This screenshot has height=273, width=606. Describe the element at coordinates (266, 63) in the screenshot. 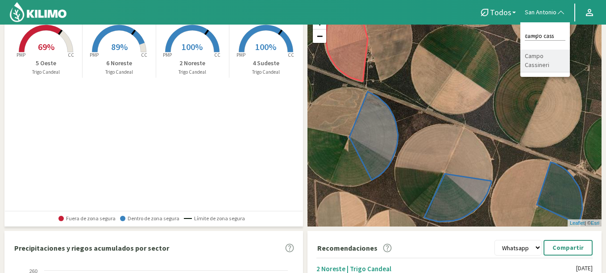

I see `p: 4 Sudeste` at that location.